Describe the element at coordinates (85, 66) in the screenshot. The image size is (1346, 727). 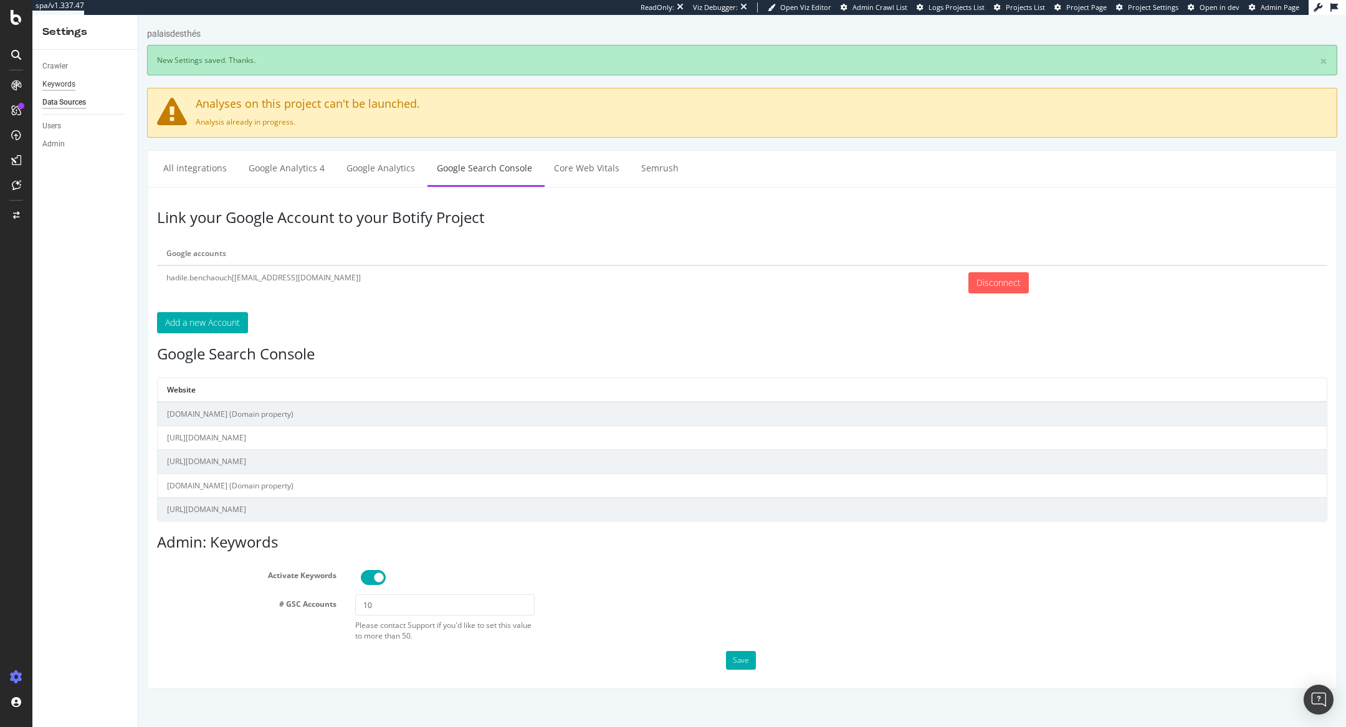
I see `a: Crawler` at that location.